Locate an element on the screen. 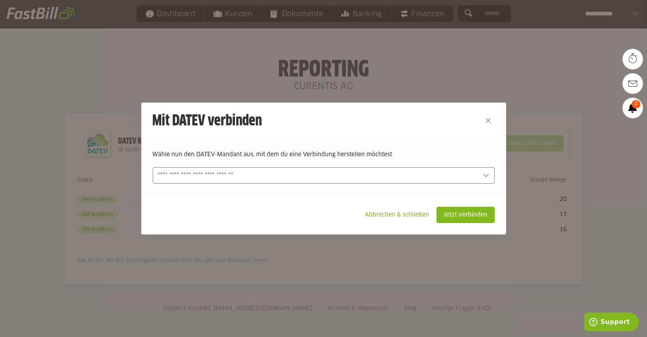 This screenshot has width=647, height=337. a: 2 is located at coordinates (633, 108).